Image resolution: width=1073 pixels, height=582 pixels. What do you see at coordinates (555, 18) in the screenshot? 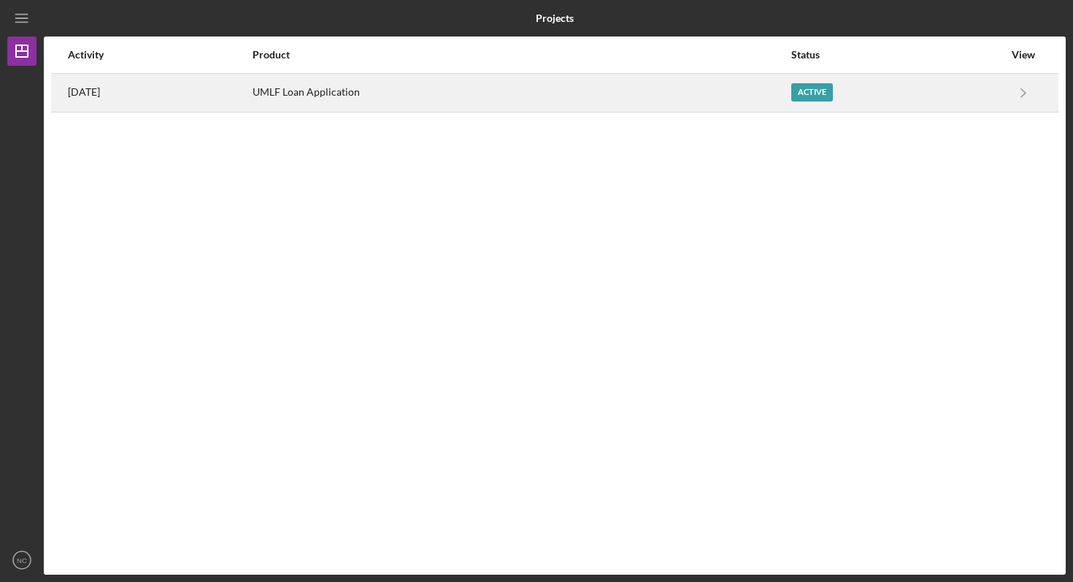
I see `b: Projects` at bounding box center [555, 18].